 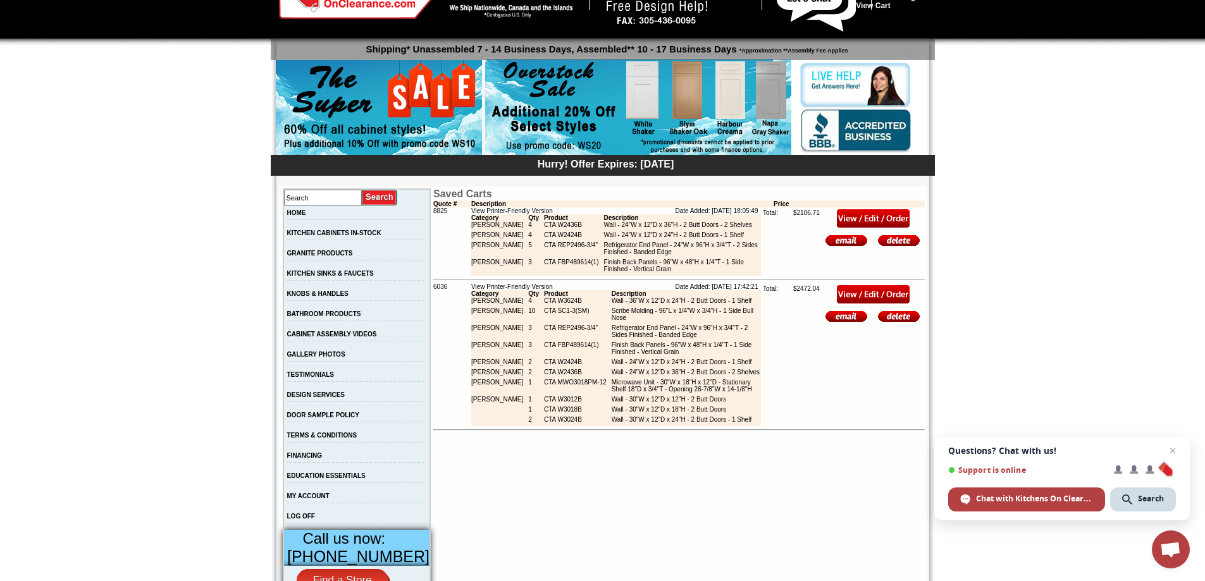 What do you see at coordinates (563, 235) in the screenshot?
I see `span: CTA W2424B` at bounding box center [563, 235].